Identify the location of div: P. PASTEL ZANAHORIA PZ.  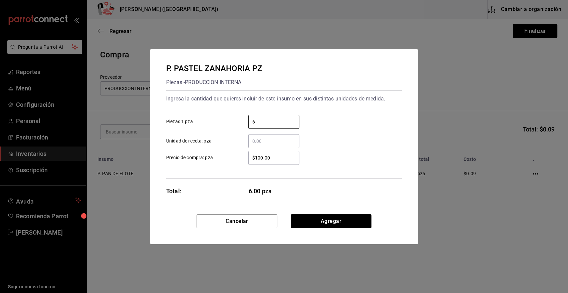
(214, 68).